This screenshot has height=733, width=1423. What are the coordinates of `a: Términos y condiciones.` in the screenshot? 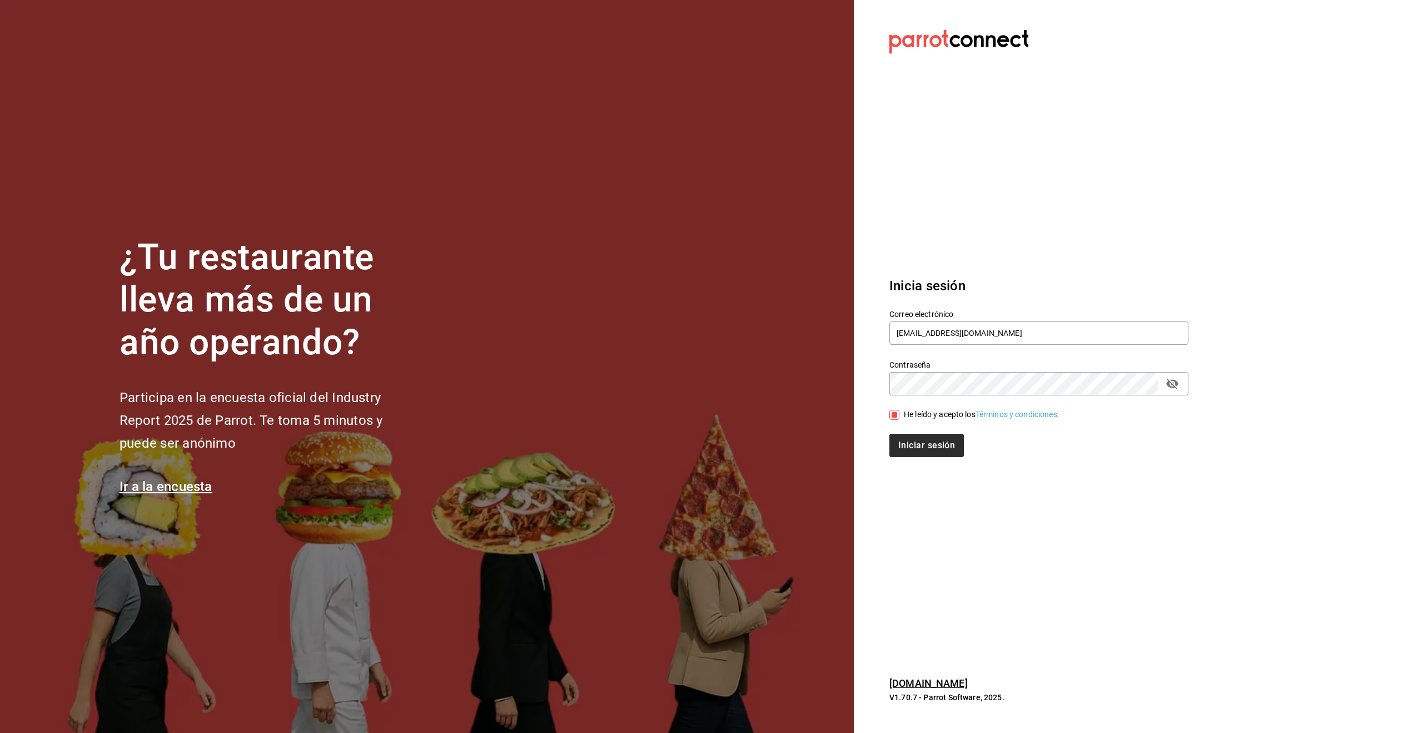 It's located at (1017, 414).